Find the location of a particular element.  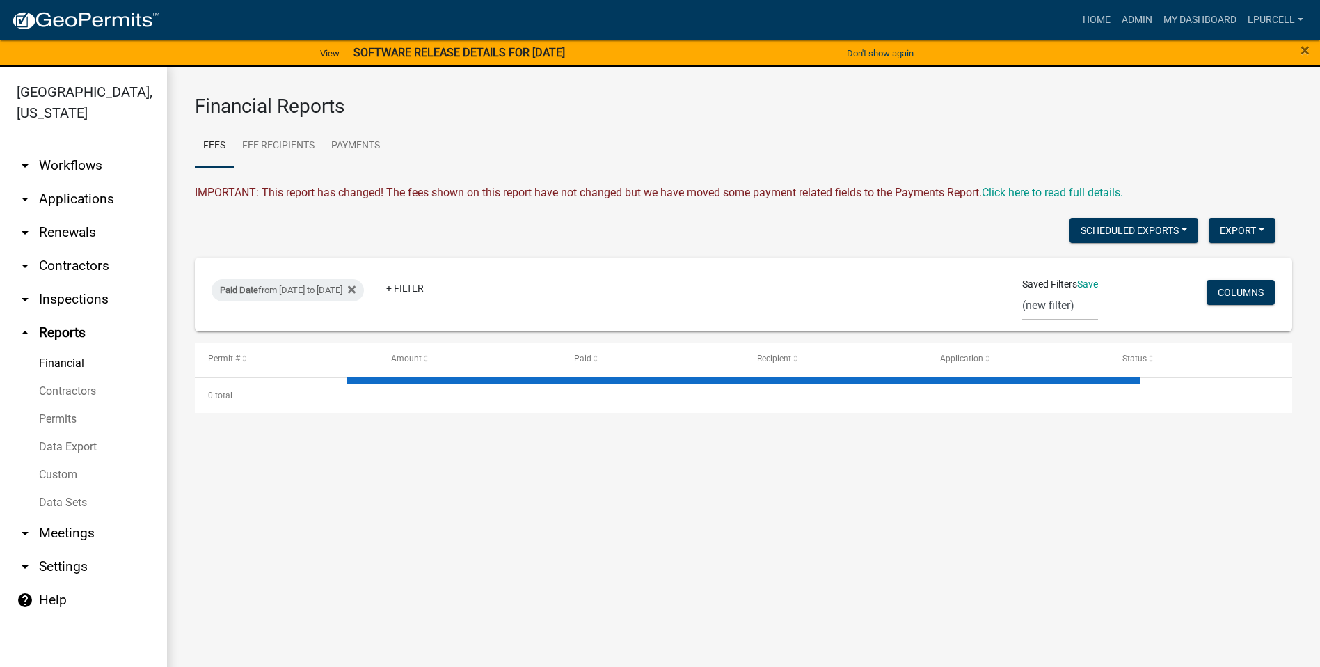

a: Click here to read full details. is located at coordinates (1052, 192).